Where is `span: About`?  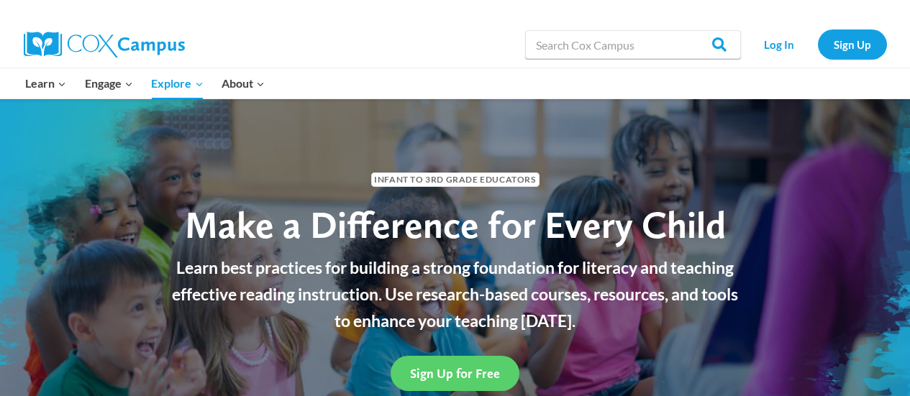
span: About is located at coordinates (243, 83).